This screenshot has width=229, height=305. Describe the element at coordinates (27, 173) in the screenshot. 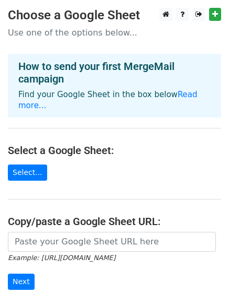

I see `a: Select...` at that location.